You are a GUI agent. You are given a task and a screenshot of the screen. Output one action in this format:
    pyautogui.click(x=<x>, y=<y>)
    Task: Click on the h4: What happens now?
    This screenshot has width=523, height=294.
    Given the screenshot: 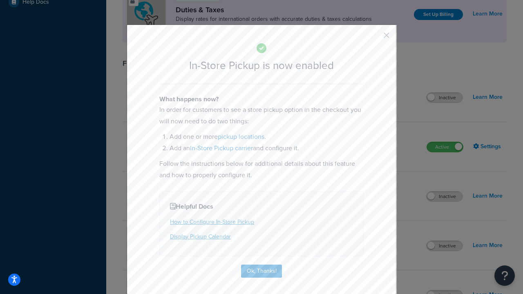 What is the action you would take?
    pyautogui.click(x=262, y=99)
    